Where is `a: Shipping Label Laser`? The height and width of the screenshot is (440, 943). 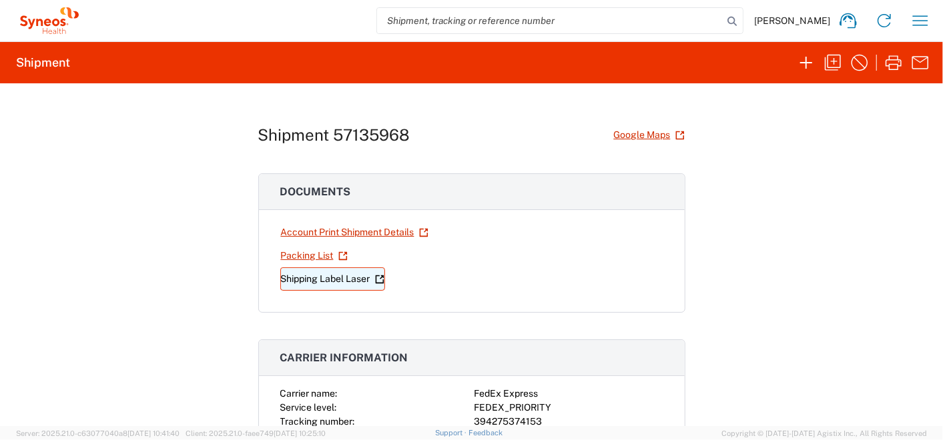 a: Shipping Label Laser is located at coordinates (332, 279).